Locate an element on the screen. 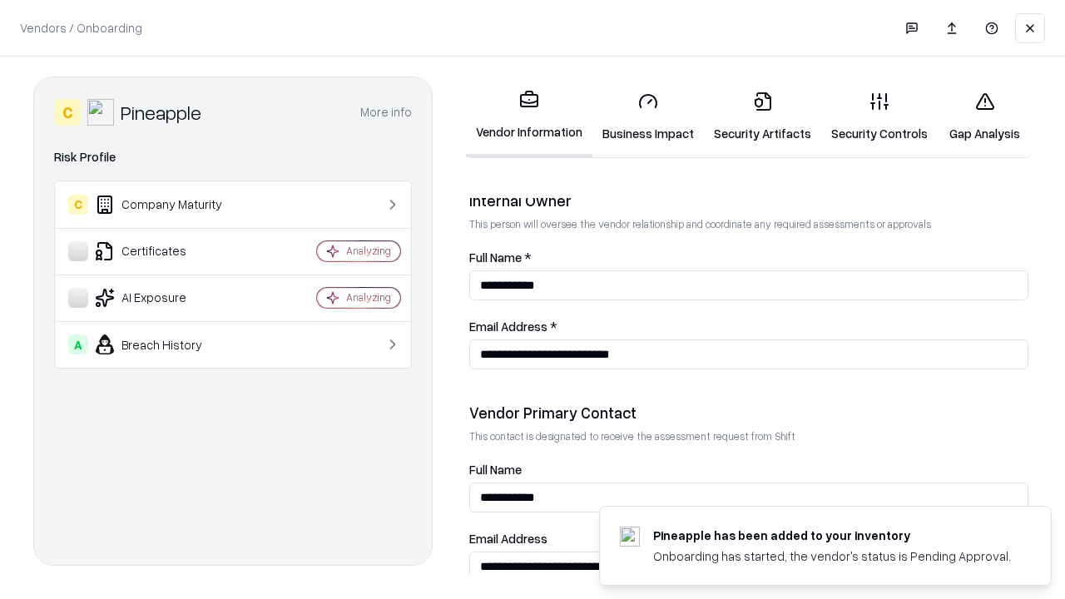 The width and height of the screenshot is (1065, 599). label: Full Name is located at coordinates (749, 469).